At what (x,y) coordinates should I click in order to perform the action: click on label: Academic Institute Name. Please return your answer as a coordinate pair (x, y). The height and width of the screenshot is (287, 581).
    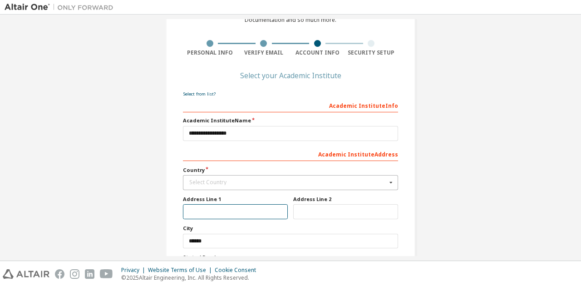
    Looking at the image, I should click on (291, 120).